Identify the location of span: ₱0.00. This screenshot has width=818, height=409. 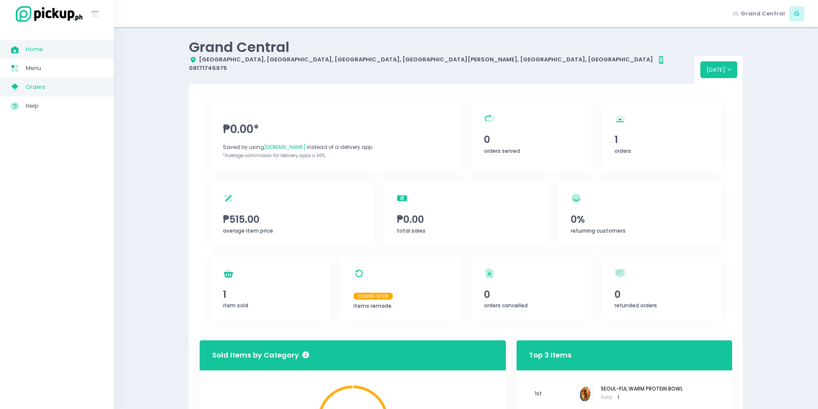
(466, 219).